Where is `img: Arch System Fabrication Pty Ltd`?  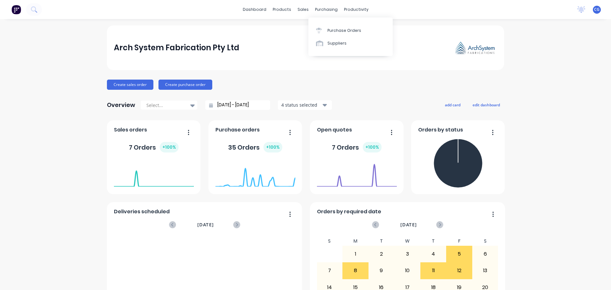
img: Arch System Fabrication Pty Ltd is located at coordinates (475, 48).